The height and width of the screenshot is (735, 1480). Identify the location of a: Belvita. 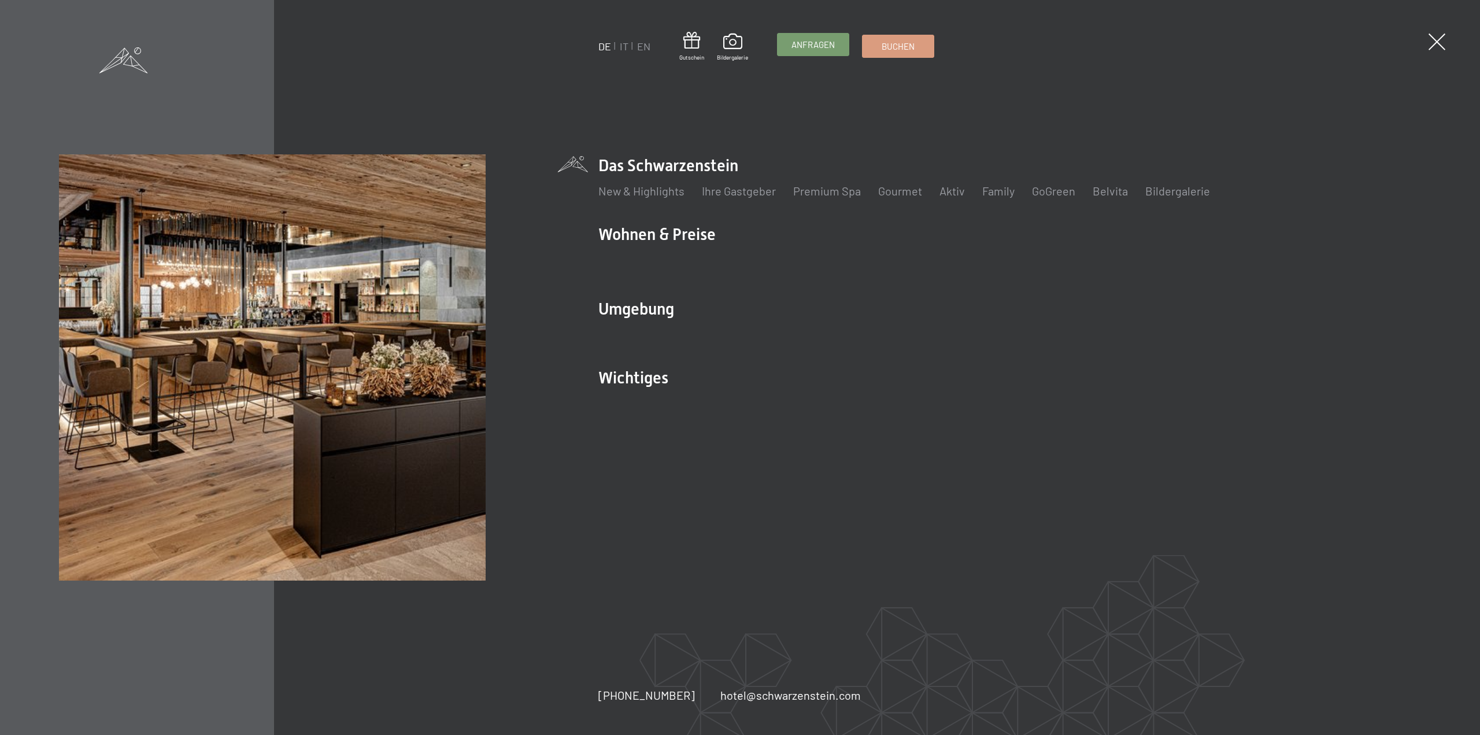
(1110, 191).